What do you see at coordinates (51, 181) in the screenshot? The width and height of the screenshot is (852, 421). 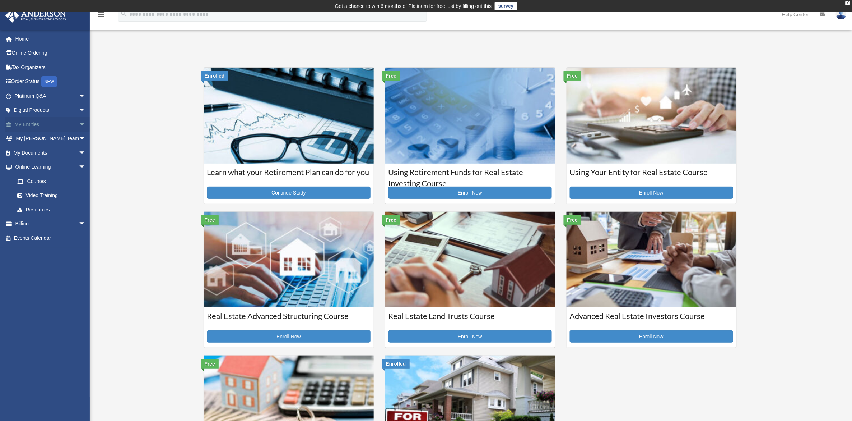 I see `a: Courses` at bounding box center [51, 181].